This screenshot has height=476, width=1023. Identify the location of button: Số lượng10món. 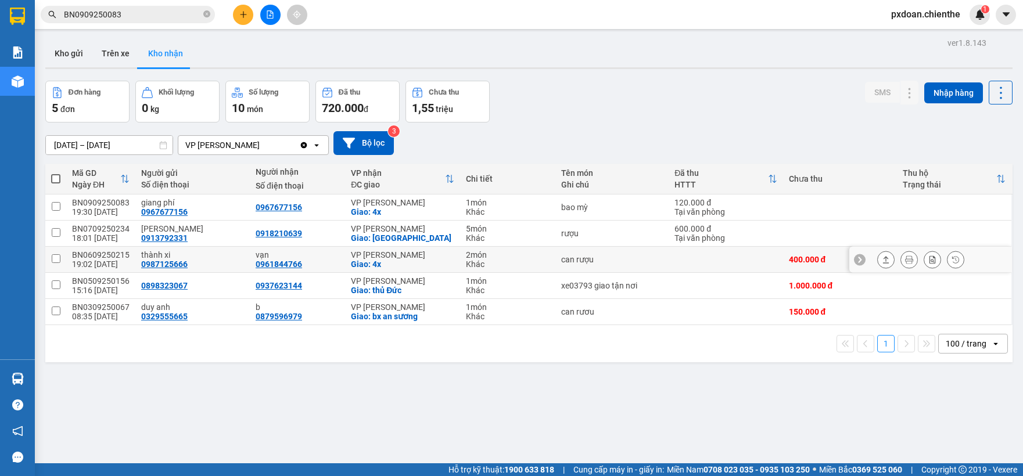
(267, 102).